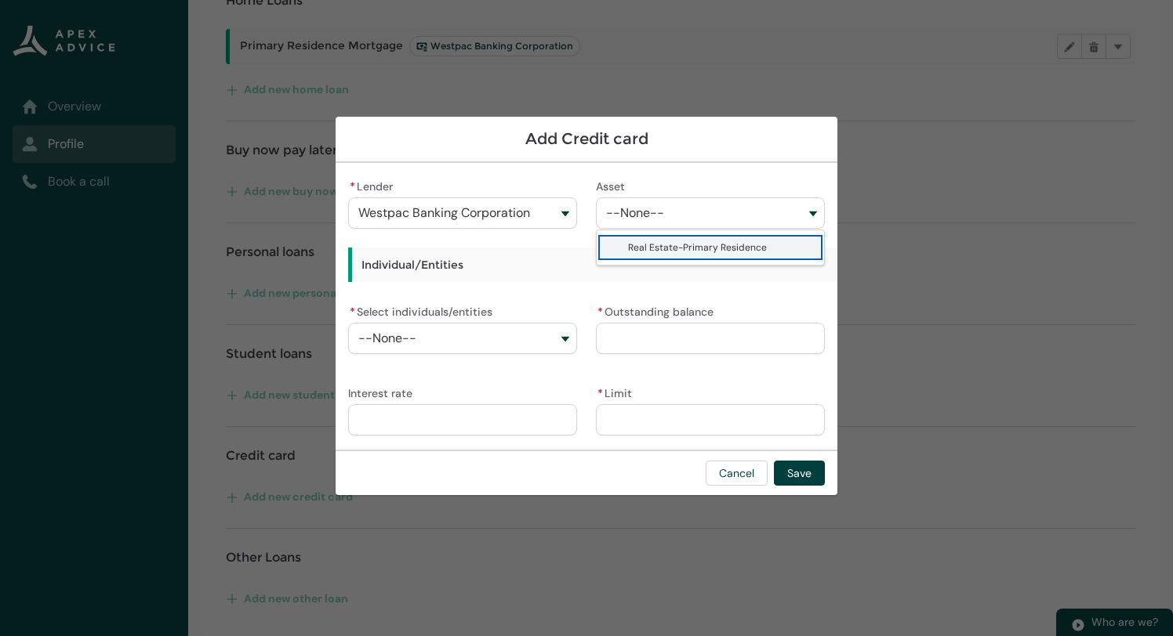 The height and width of the screenshot is (636, 1173). Describe the element at coordinates (462, 339) in the screenshot. I see `button: Select individuals/entities` at that location.